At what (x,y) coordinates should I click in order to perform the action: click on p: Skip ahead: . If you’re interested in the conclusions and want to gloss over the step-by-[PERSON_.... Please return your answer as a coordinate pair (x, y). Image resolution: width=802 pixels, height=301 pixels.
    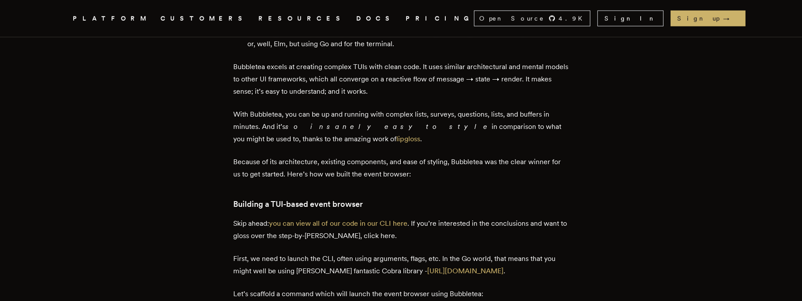
    Looking at the image, I should click on (401, 230).